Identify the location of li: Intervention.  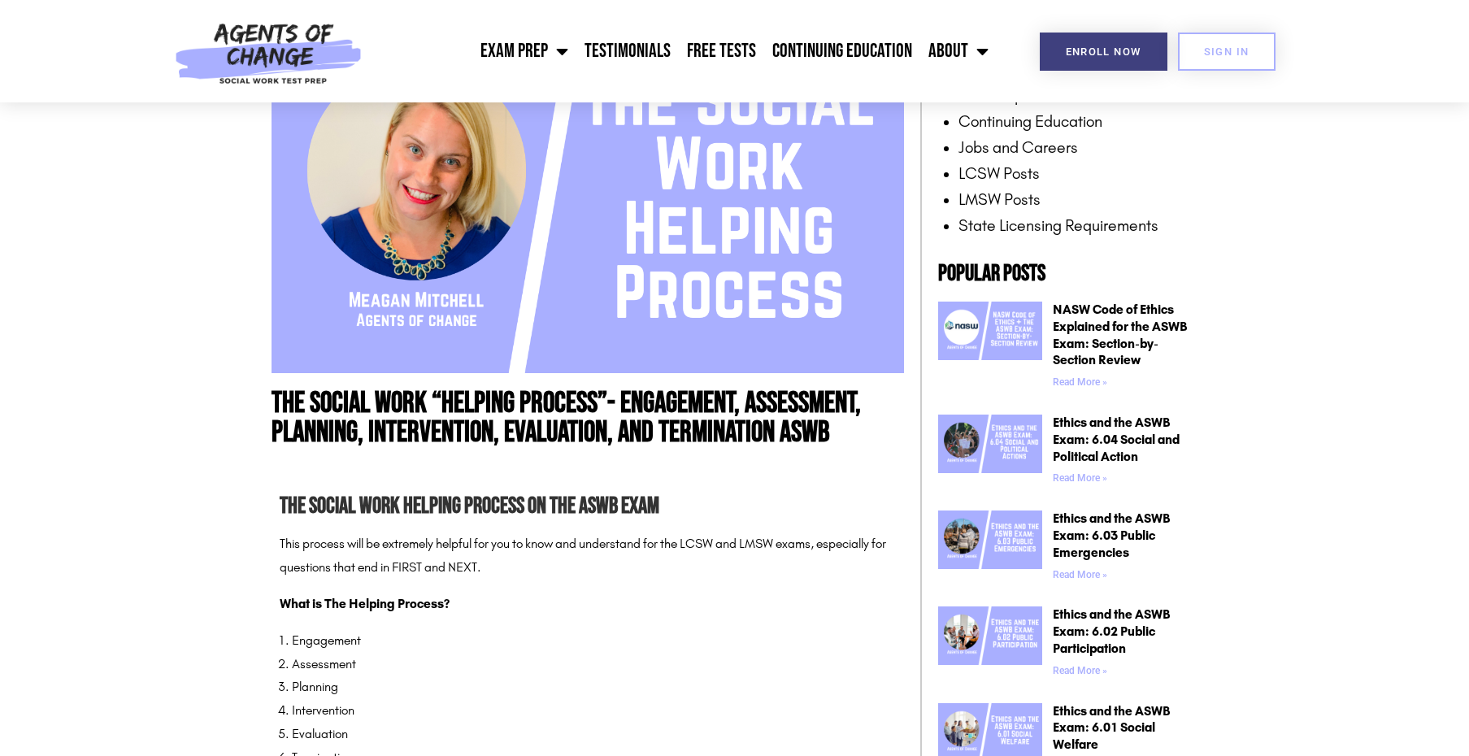
(594, 711).